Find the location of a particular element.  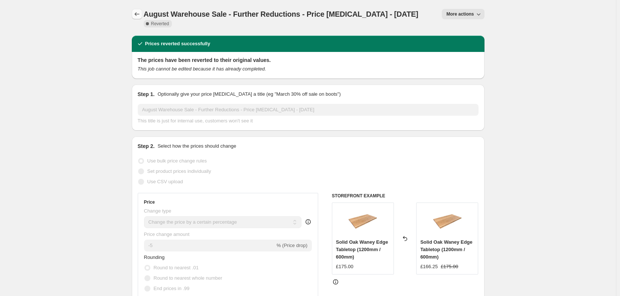

span: Rounding is located at coordinates (155, 257).